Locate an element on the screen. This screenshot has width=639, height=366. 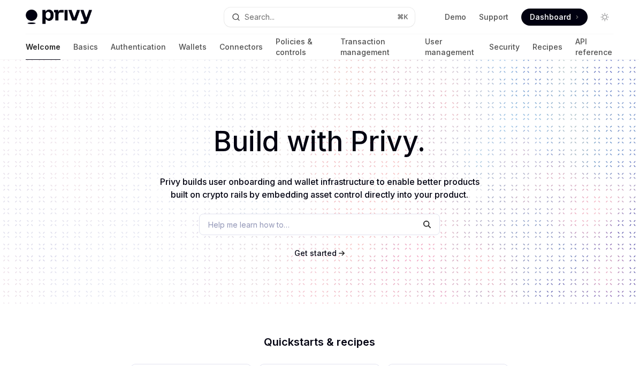
span: Privy builds user onboarding and wallet infrastructure to enable better products built on crypto ... is located at coordinates (319, 188).